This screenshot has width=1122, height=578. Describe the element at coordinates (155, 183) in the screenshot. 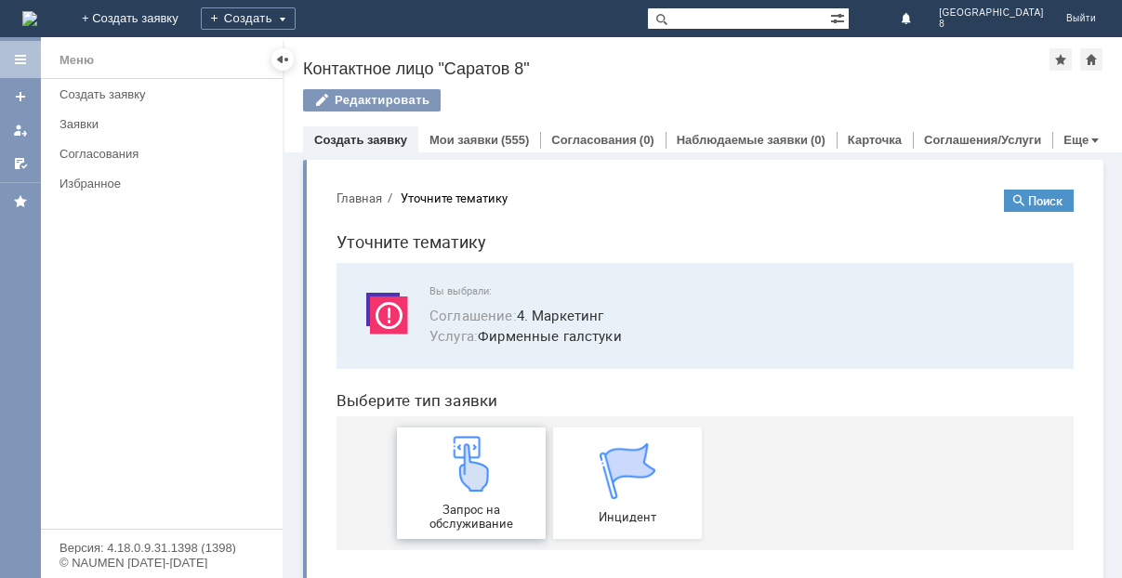

I see `div: Избранное` at that location.